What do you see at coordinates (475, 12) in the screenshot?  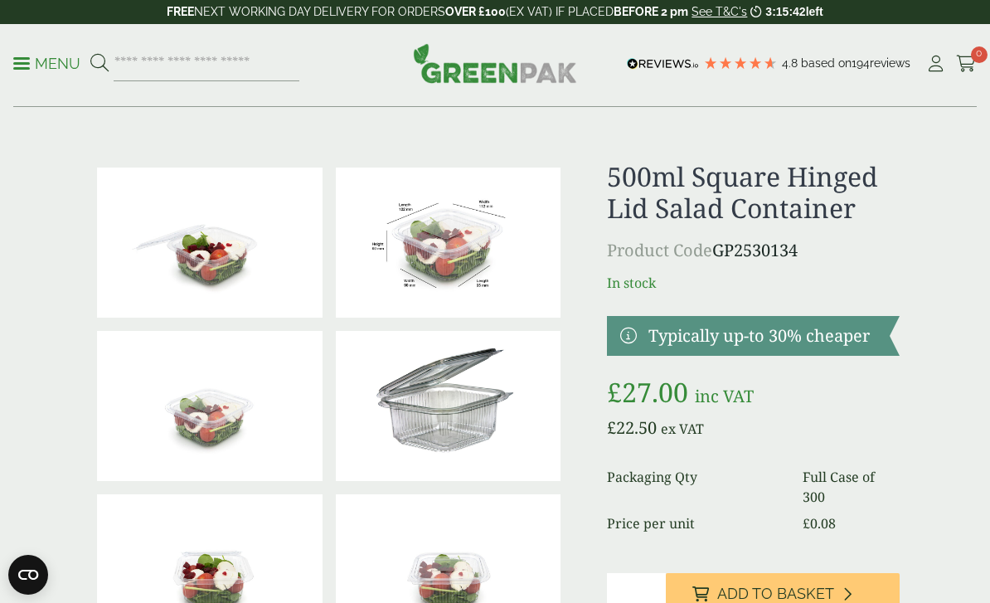 I see `strong: OVER £100` at bounding box center [475, 12].